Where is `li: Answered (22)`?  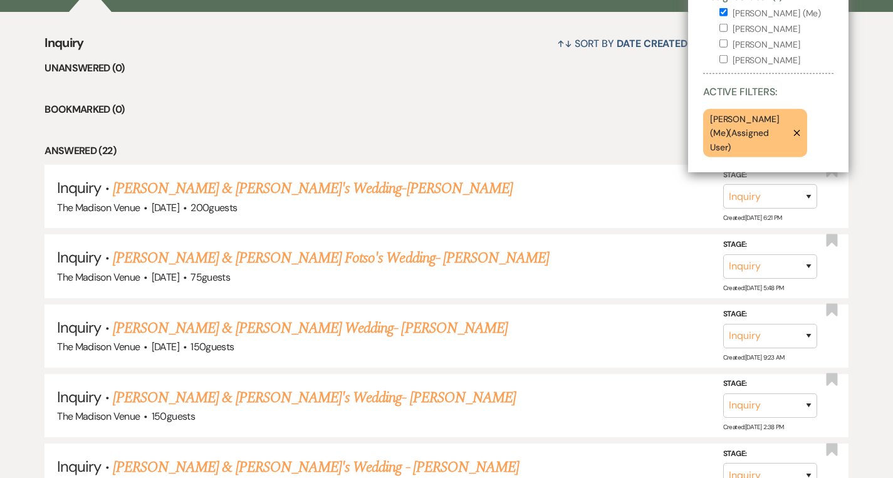 li: Answered (22) is located at coordinates (446, 151).